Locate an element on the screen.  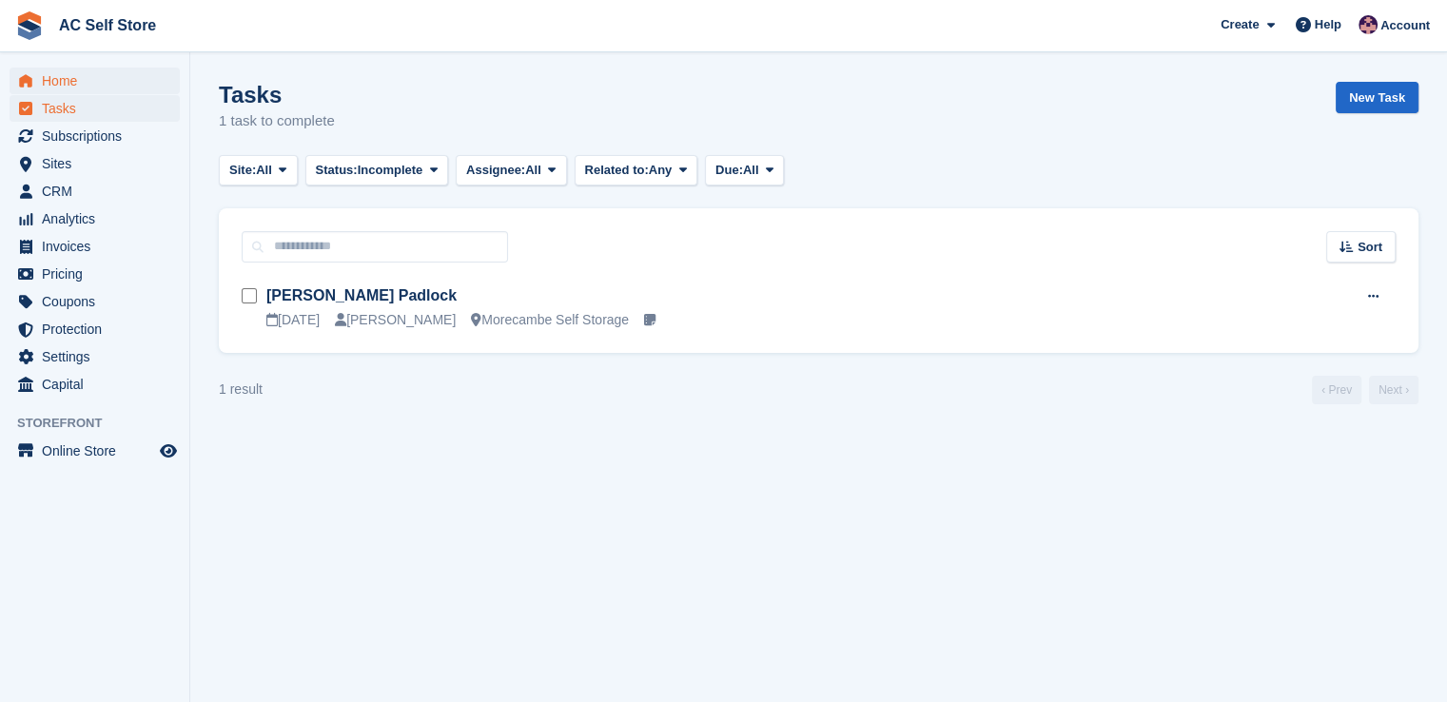
span: Analytics is located at coordinates (99, 219).